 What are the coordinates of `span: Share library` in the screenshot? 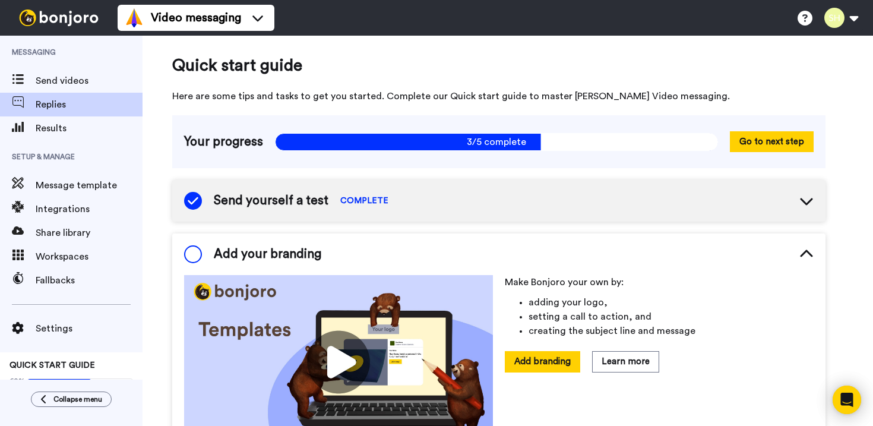 It's located at (89, 233).